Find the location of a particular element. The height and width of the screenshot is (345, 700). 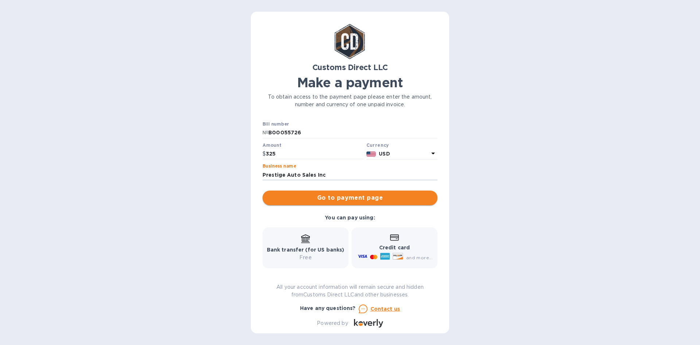

p: To obtain access to the payment page please enter the amount, number and currency of one unpaid i... is located at coordinates (350, 101).